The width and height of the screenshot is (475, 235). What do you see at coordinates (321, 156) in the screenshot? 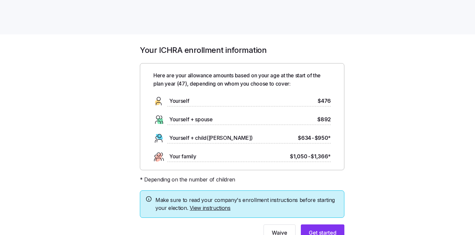
I see `span: $1,366` at bounding box center [321, 156].